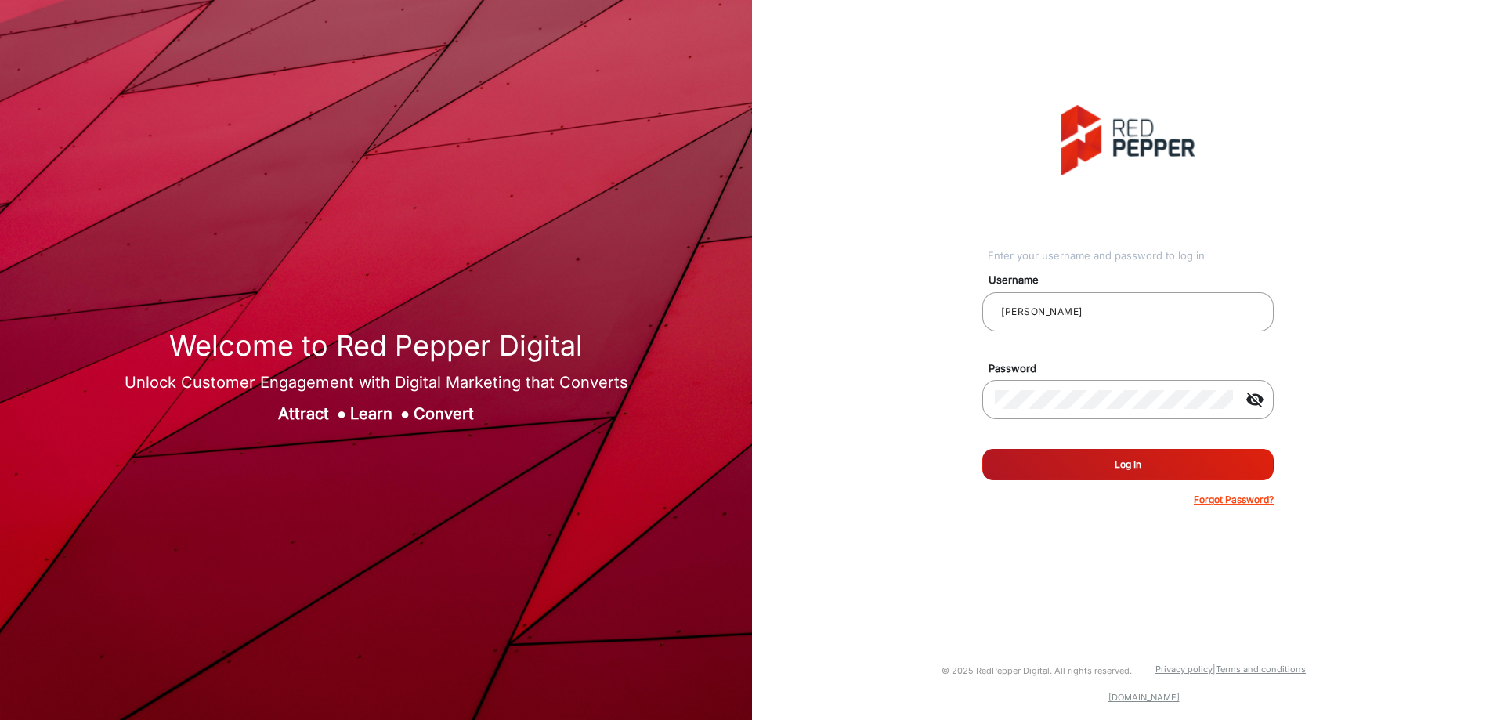  Describe the element at coordinates (1128, 140) in the screenshot. I see `img: vmg-logo` at that location.